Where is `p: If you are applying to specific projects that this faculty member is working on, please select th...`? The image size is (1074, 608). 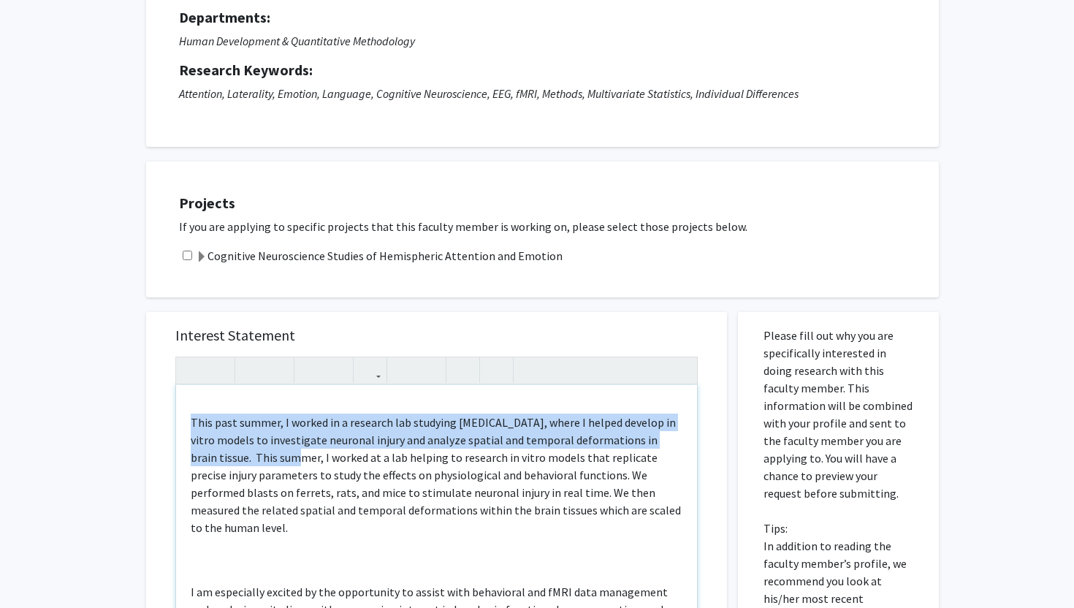
p: If you are applying to specific projects that this faculty member is working on, please select th... is located at coordinates (552, 227).